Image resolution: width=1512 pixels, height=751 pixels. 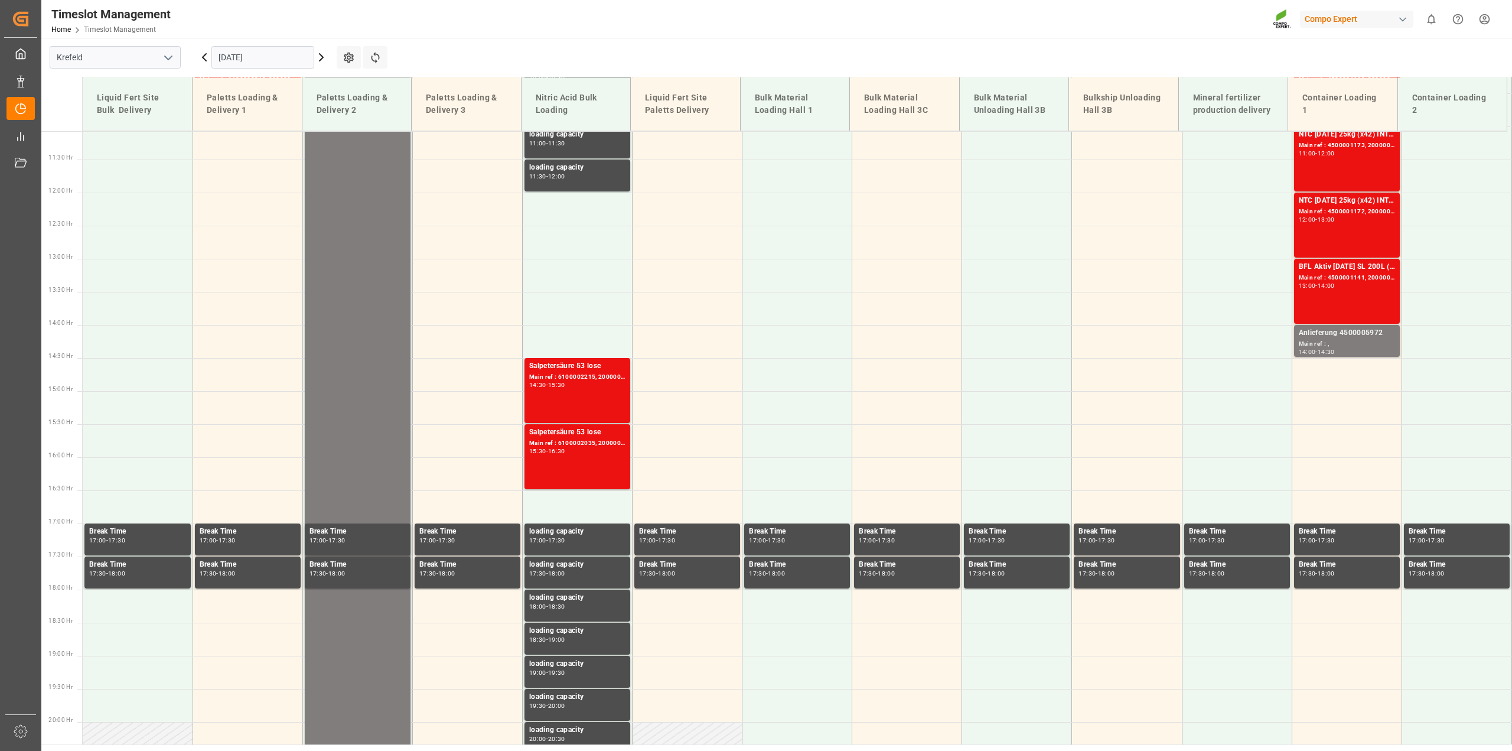 I want to click on button: show 0 new notifications, so click(x=1432, y=19).